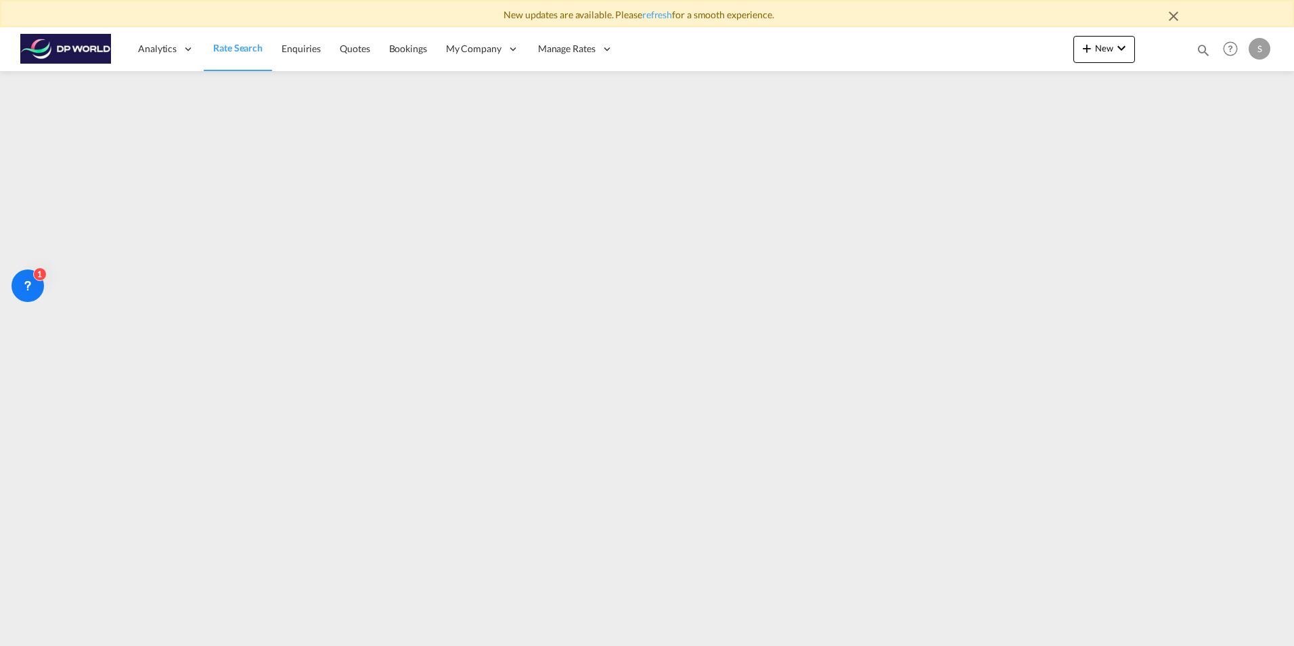  Describe the element at coordinates (1121, 48) in the screenshot. I see `md-icon: icon-chevron-down` at that location.